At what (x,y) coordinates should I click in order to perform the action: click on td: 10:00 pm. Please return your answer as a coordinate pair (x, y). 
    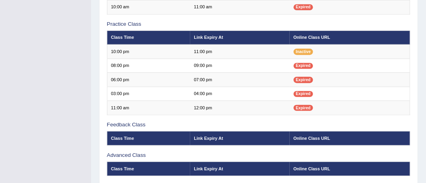
    Looking at the image, I should click on (149, 52).